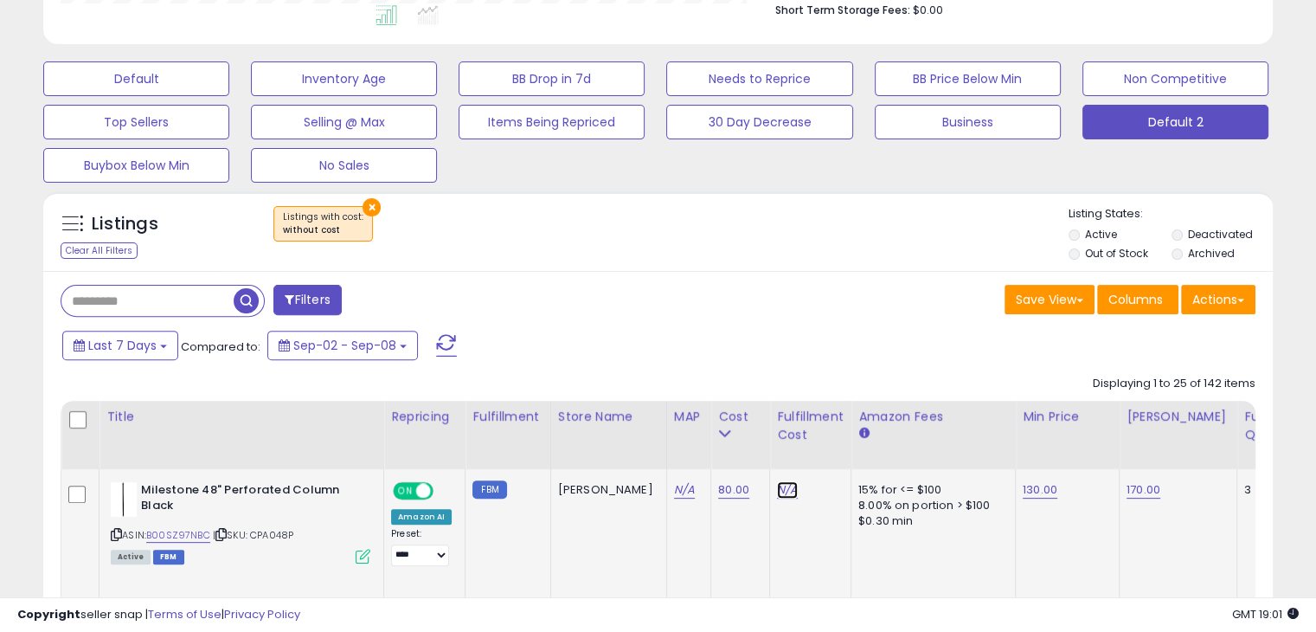 This screenshot has width=1316, height=632. Describe the element at coordinates (136, 122) in the screenshot. I see `button: Top Sellers` at that location.